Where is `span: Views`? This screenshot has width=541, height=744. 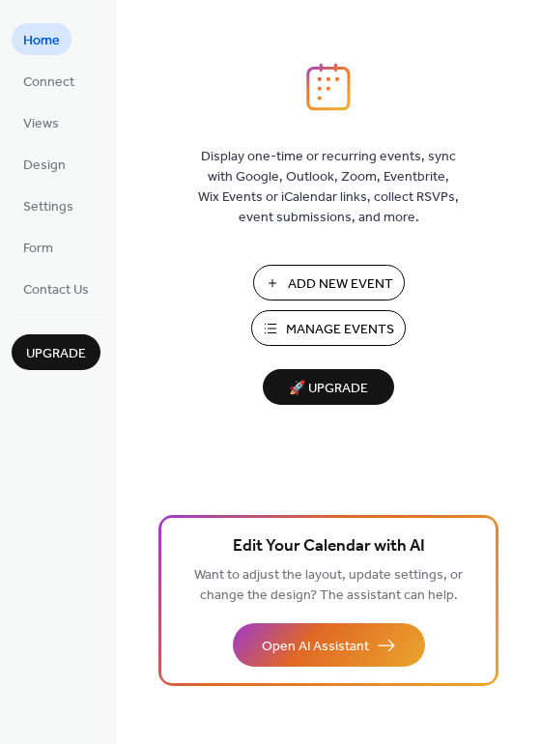
span: Views is located at coordinates (41, 124).